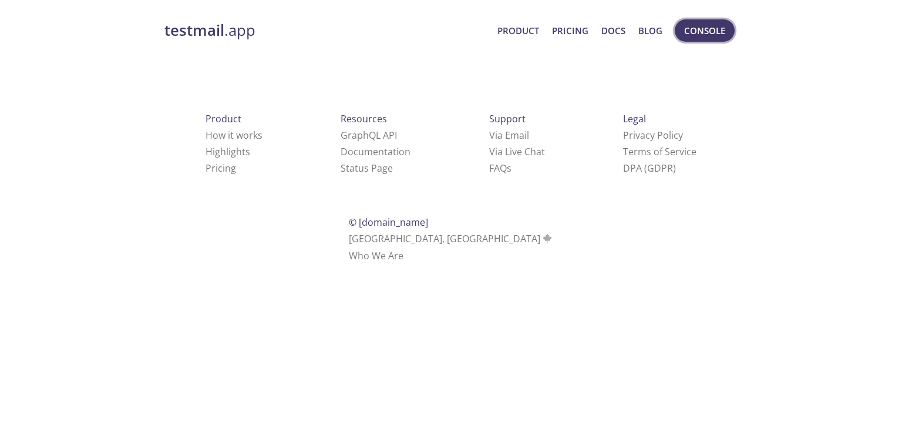 Image resolution: width=902 pixels, height=438 pixels. I want to click on a: Via Live Chat, so click(517, 152).